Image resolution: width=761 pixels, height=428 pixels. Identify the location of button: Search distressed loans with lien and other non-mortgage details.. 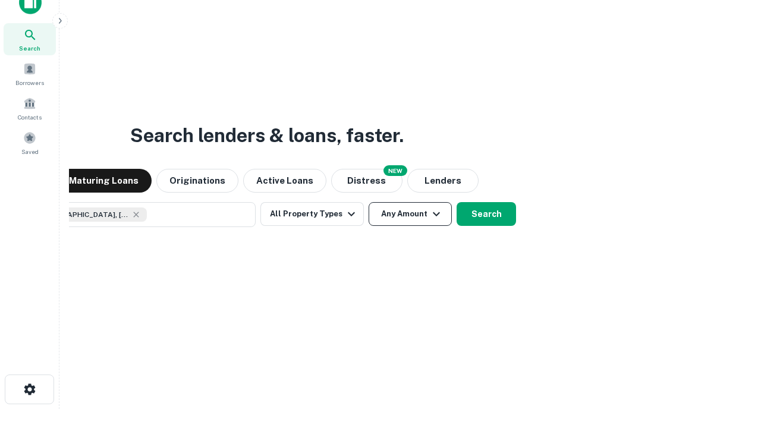
(367, 181).